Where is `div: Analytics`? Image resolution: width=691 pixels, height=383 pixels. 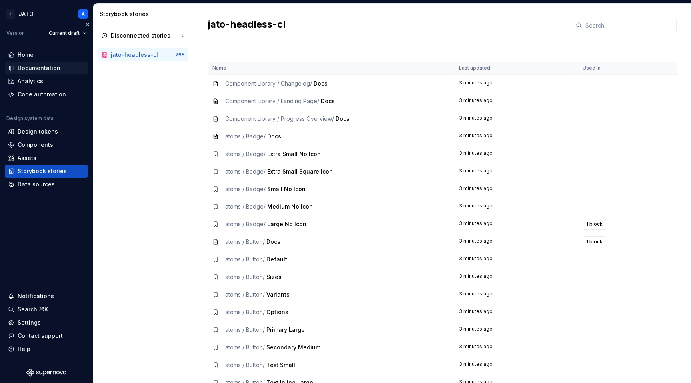 div: Analytics is located at coordinates (30, 81).